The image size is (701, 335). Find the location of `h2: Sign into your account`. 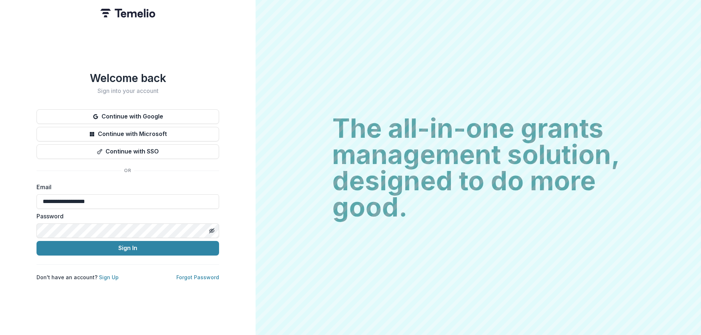

h2: Sign into your account is located at coordinates (128, 91).